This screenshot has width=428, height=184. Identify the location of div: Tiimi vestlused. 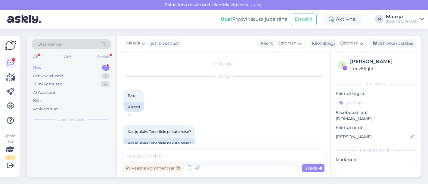
(48, 84).